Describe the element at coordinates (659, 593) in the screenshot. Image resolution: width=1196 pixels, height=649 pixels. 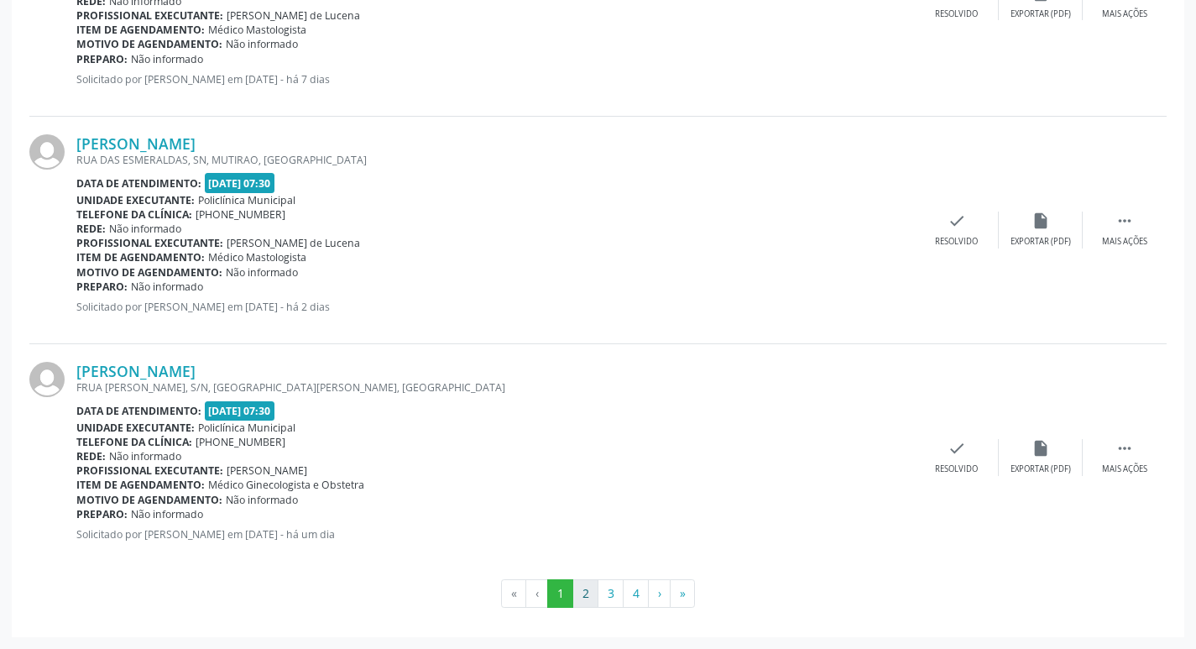
I see `button: Go to next page` at that location.